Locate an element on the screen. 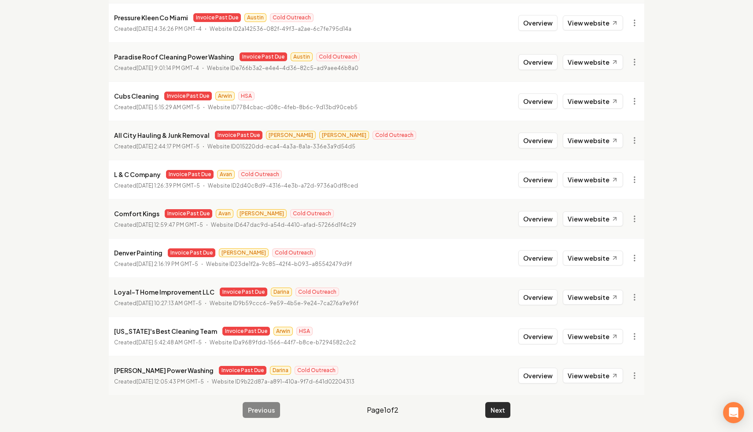 The image size is (753, 432). p: Website ID 2a142536-082f-49f3-a2ae-6c7fe795d14a is located at coordinates (281, 29).